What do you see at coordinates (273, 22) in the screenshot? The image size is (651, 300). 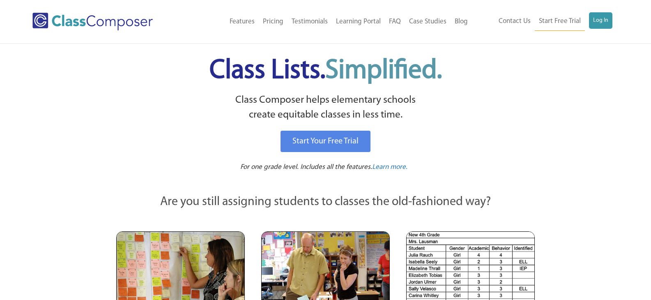 I see `a: Pricing` at bounding box center [273, 22].